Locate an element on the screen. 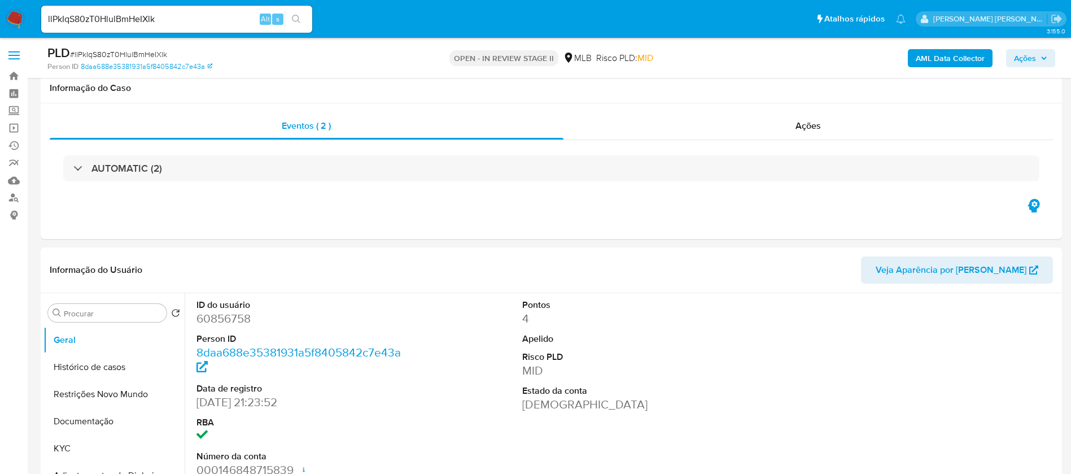  dt: Estado da conta is located at coordinates (625, 391).